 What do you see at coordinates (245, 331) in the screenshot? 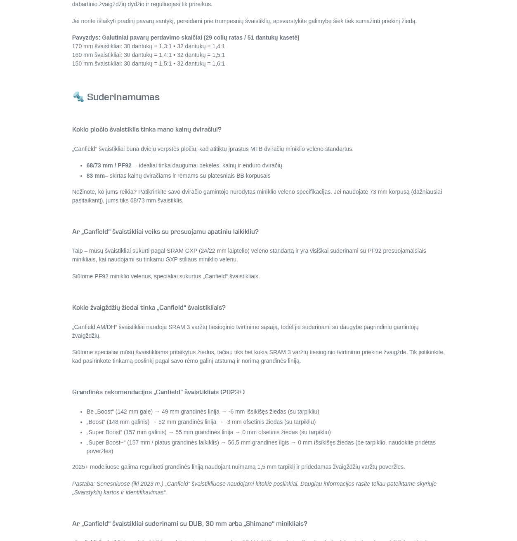
I see `font: „Canfield AM/DH“ švaistikliai naudoja SRAM 3 varžtų tiesioginio tvirtinimo sąsają, todėl jie sude...` at bounding box center [245, 331].